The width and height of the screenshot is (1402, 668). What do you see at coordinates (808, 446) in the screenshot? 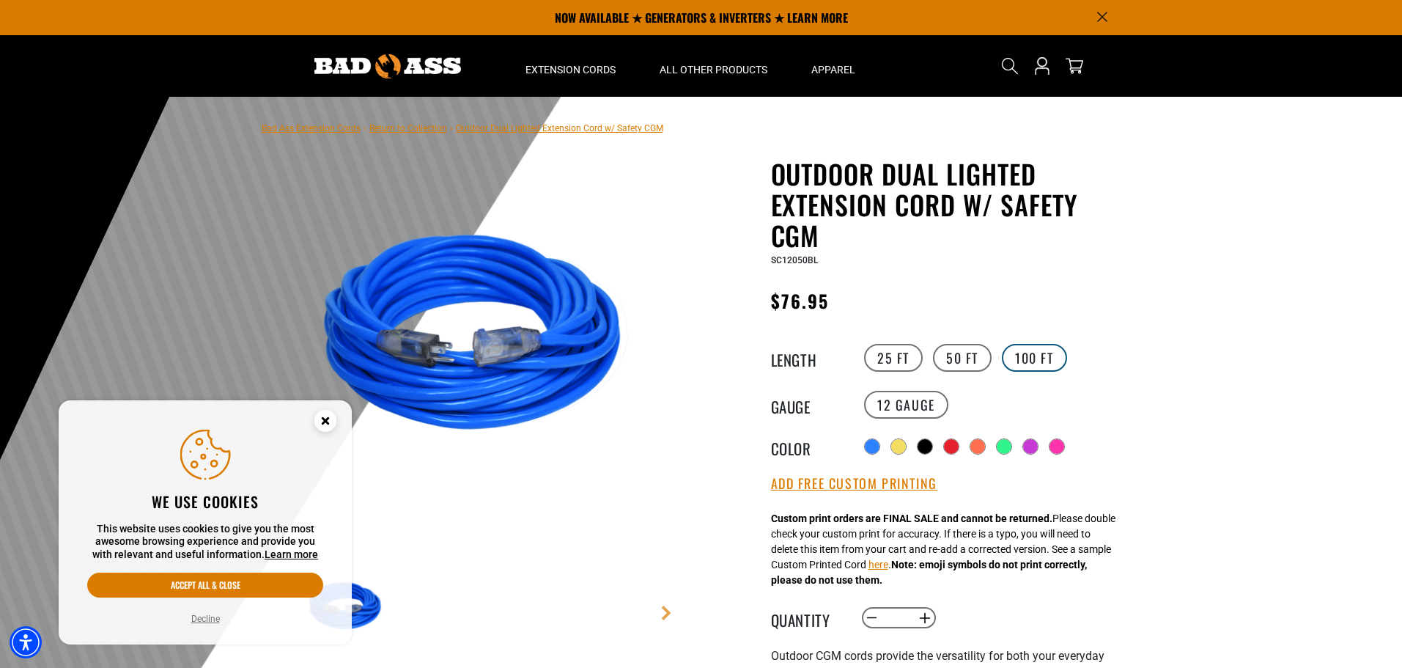
I see `legend: Color` at bounding box center [808, 446].